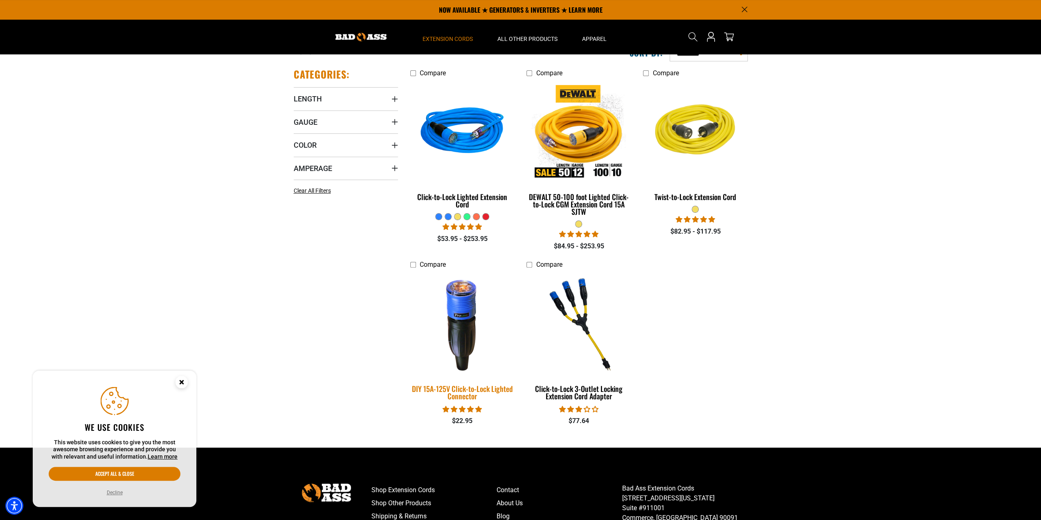 This screenshot has width=1041, height=520. What do you see at coordinates (579, 409) in the screenshot?
I see `span: 3.00 stars` at bounding box center [579, 409].